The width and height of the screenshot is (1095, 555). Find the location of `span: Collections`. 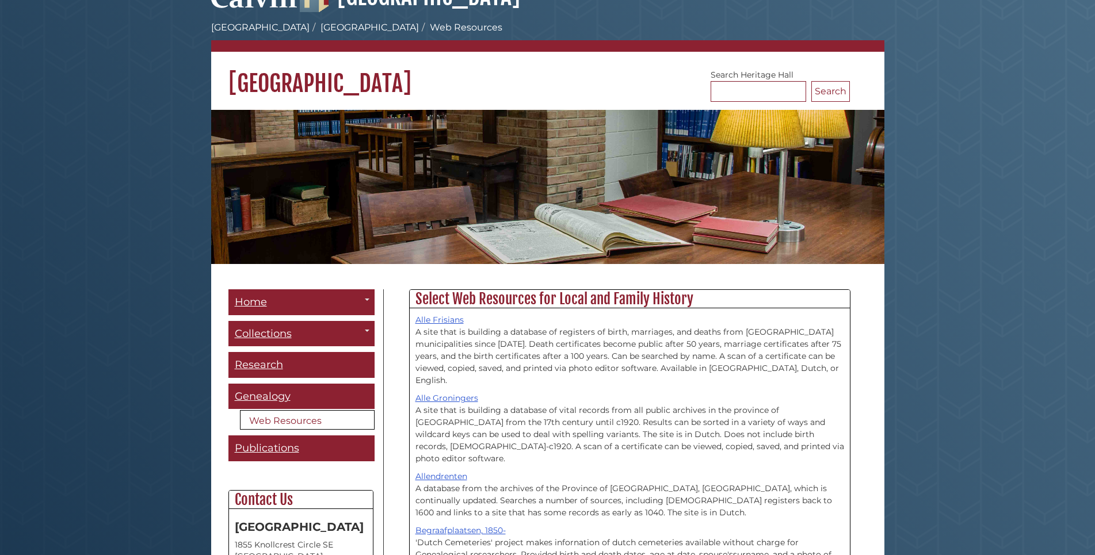

span: Collections is located at coordinates (263, 334).